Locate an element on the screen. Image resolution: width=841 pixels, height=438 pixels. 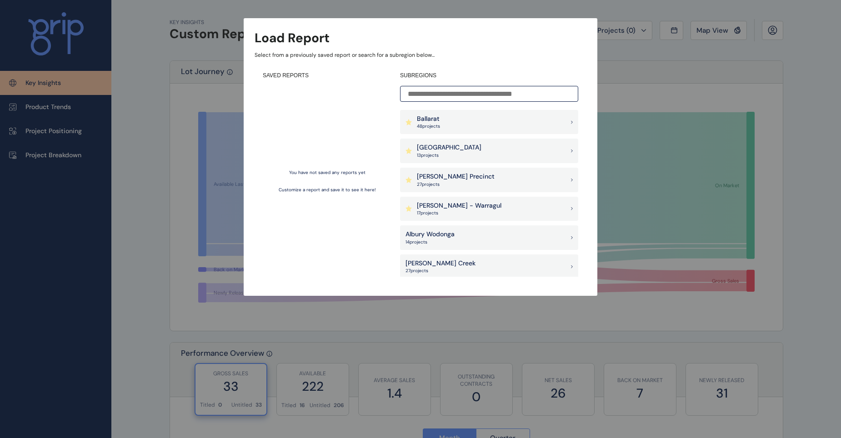
h4: SAVED REPORTS is located at coordinates (327, 75).